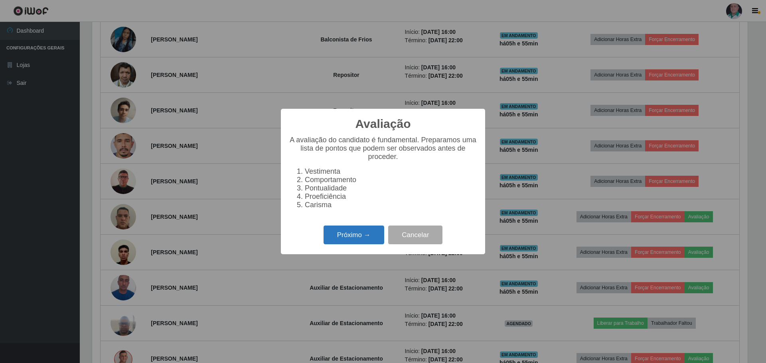 This screenshot has width=766, height=363. Describe the element at coordinates (383, 148) in the screenshot. I see `p: A avaliação do candidato é fundamental. Preparamos uma lista de pontos que podem ser observados a...` at that location.